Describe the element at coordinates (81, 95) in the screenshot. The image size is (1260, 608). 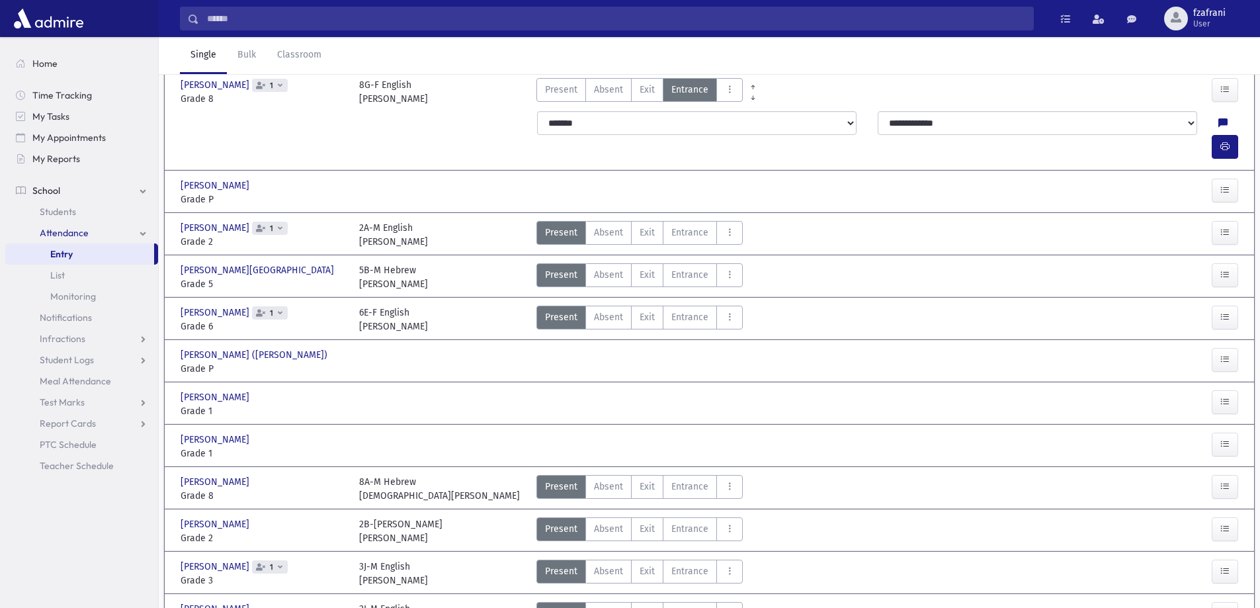
I see `a: Time Tracking` at that location.